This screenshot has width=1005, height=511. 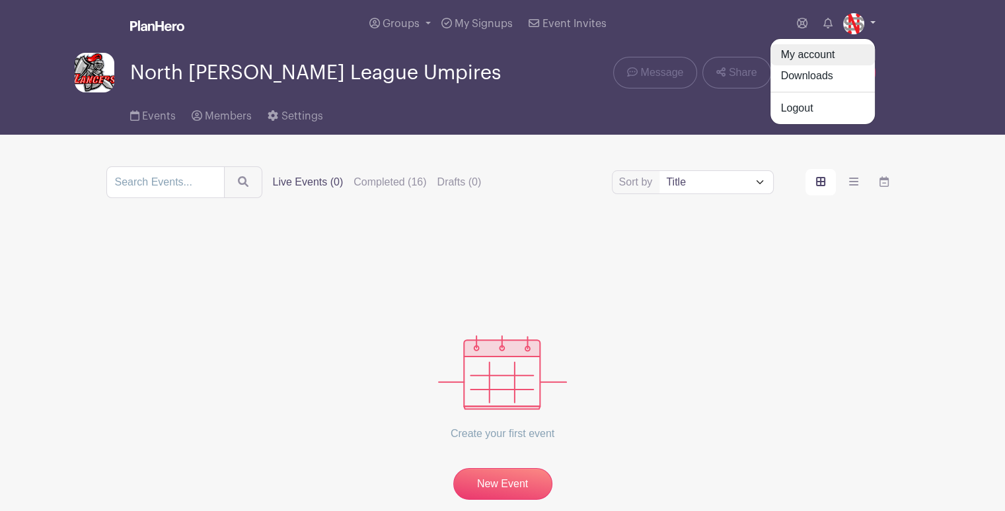 What do you see at coordinates (736, 73) in the screenshot?
I see `a: Share` at bounding box center [736, 73].